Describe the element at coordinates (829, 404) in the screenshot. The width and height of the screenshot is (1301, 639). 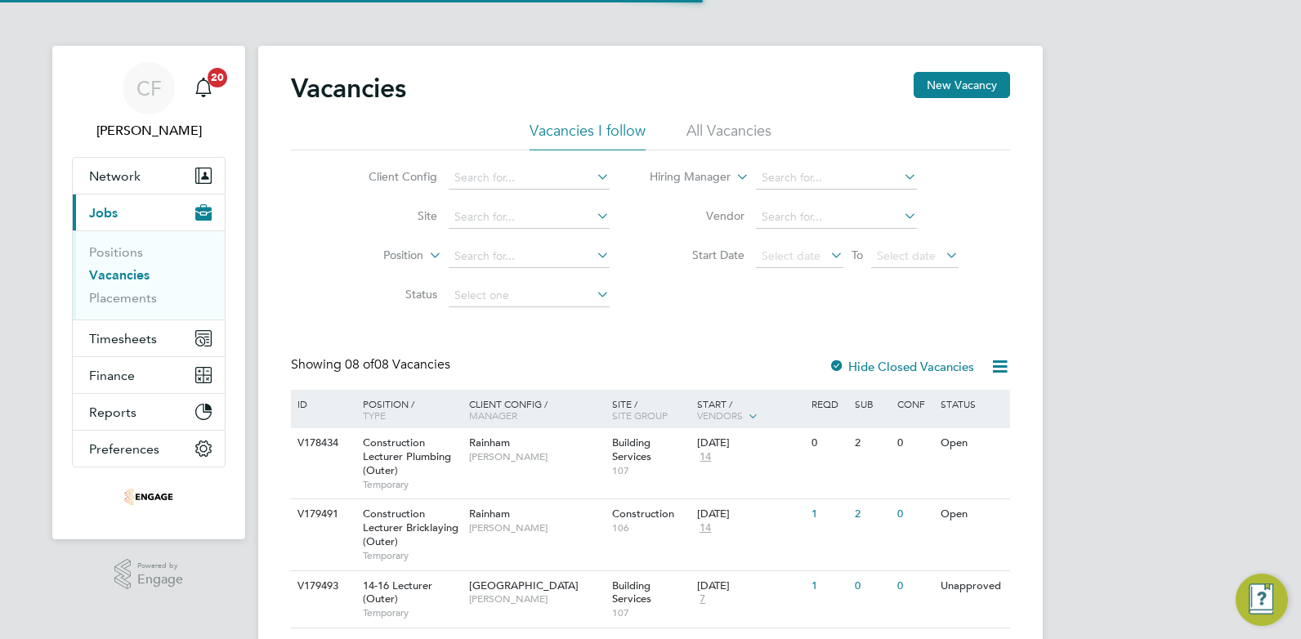
I see `div: Reqd` at that location.